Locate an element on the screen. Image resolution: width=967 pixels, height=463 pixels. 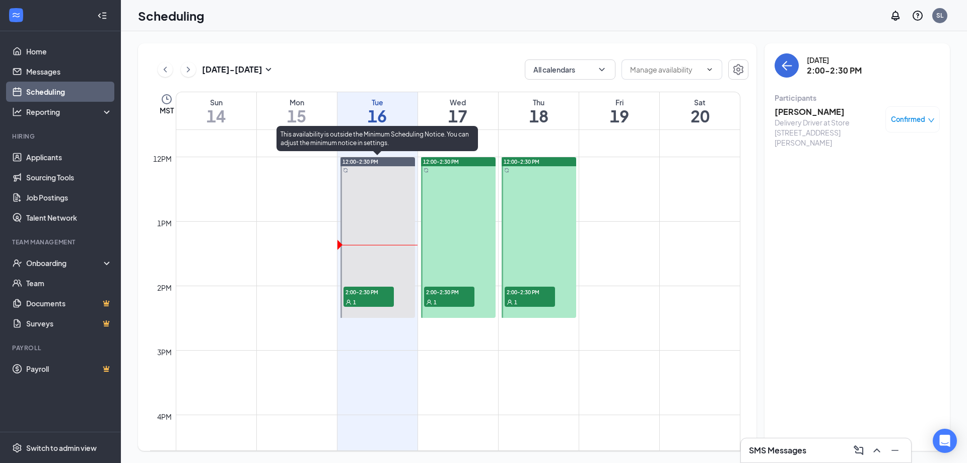
a: SurveysCrown is located at coordinates (69, 323).